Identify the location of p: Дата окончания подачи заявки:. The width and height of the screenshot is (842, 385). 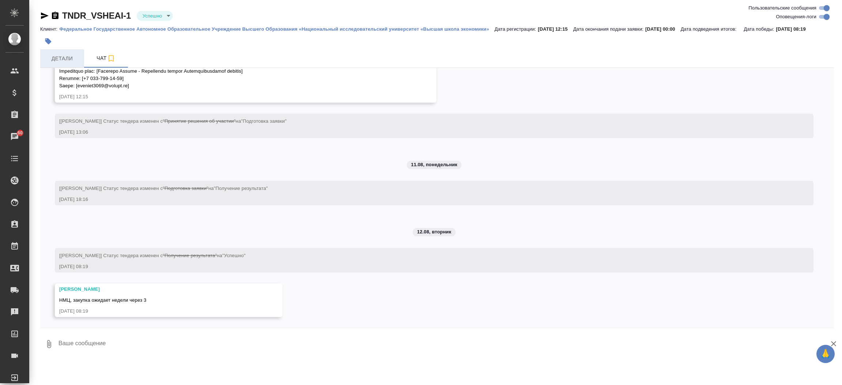
(609, 29).